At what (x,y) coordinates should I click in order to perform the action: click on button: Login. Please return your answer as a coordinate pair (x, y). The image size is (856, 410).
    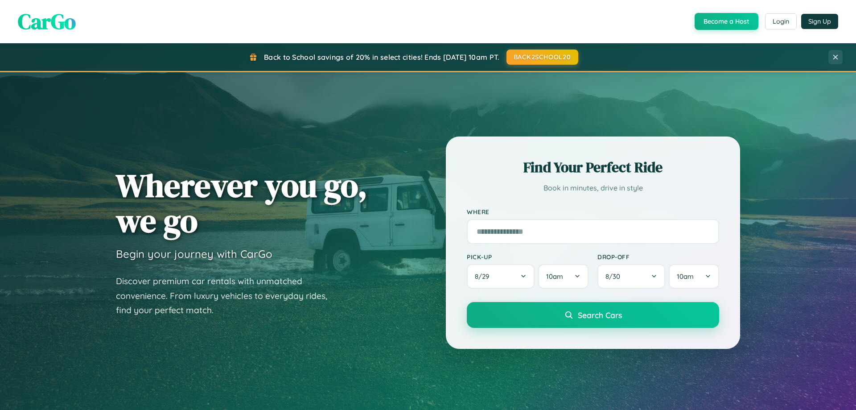
    Looking at the image, I should click on (781, 21).